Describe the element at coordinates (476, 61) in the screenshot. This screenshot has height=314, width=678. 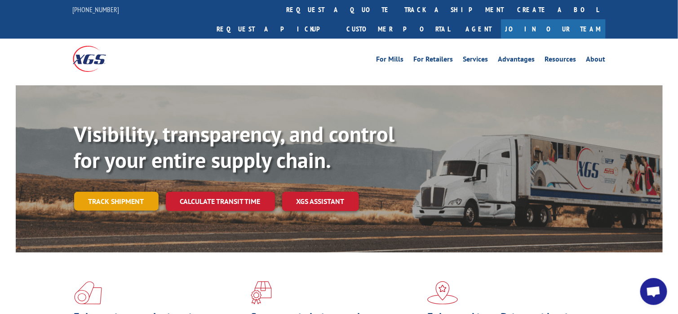
I see `a: Services` at that location.